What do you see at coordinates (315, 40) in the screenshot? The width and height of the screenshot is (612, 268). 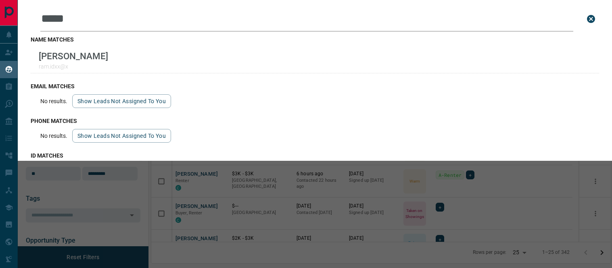 I see `h3: name matches` at bounding box center [315, 40].